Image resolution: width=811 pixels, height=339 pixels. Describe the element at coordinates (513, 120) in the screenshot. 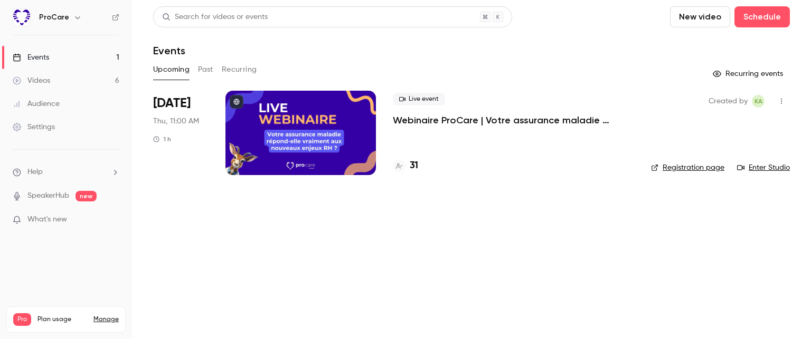

I see `p: Webinaire ProCare | Votre assurance maladie répond-elle aux enjeux RH ?` at that location.